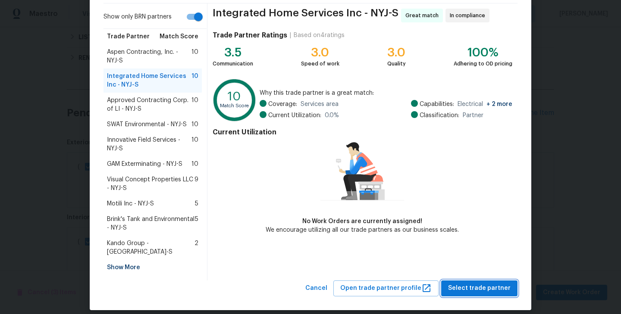 Image resolution: width=621 pixels, height=314 pixels. Describe the element at coordinates (153, 268) in the screenshot. I see `div: Show More` at that location.